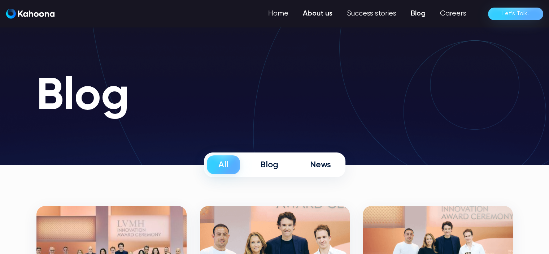 This screenshot has height=254, width=549. What do you see at coordinates (275, 97) in the screenshot?
I see `h1: Blog` at bounding box center [275, 97].